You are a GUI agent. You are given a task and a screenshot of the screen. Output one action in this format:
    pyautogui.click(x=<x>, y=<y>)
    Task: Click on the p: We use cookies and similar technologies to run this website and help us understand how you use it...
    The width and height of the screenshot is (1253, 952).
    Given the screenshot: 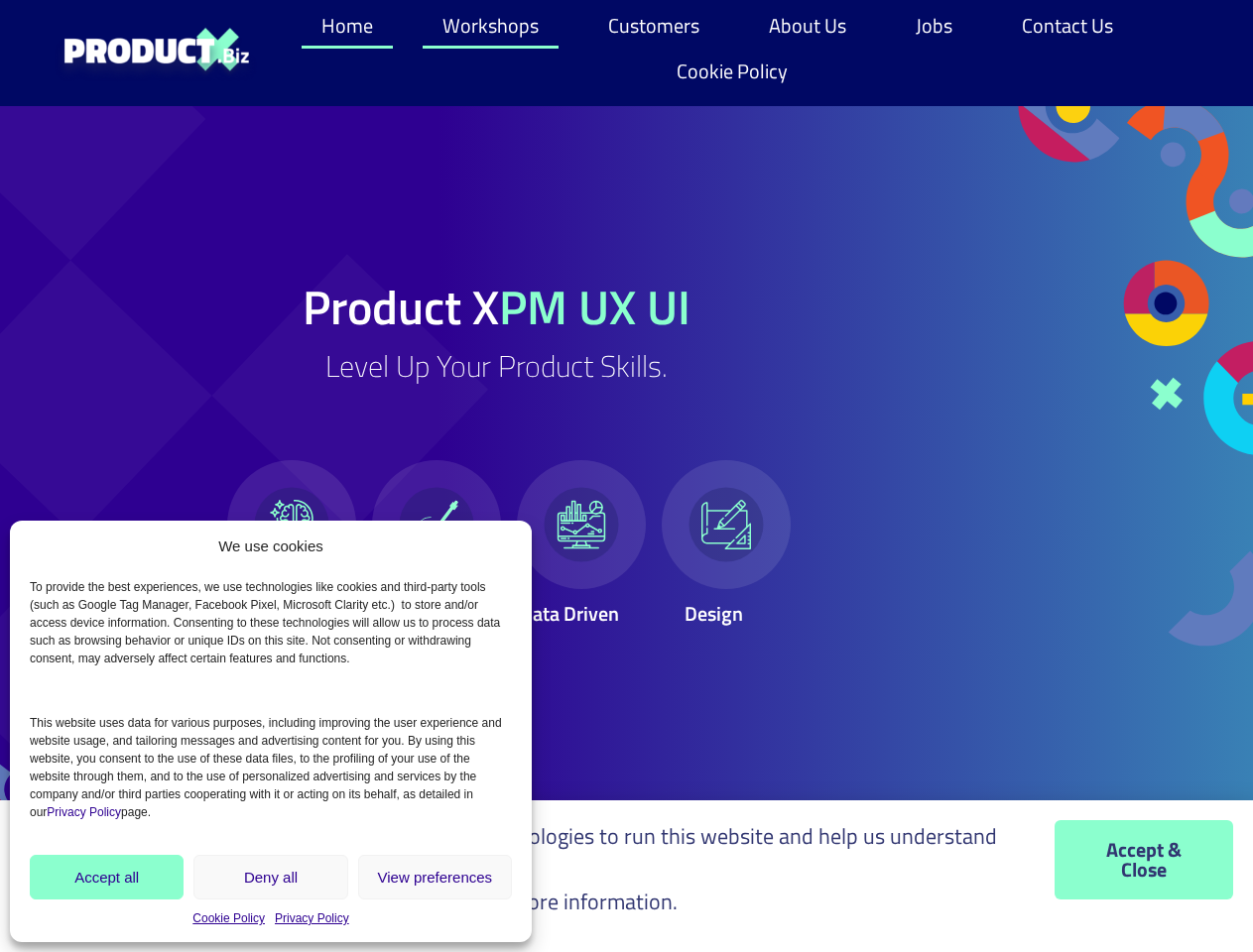 What is the action you would take?
    pyautogui.click(x=623, y=869)
    